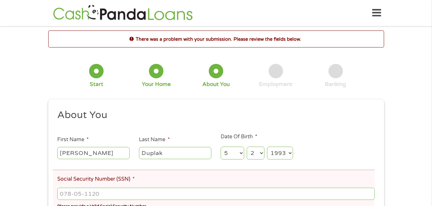 The image size is (432, 206). What do you see at coordinates (96, 179) in the screenshot?
I see `label: Social Security Number (SSN)` at bounding box center [96, 179].